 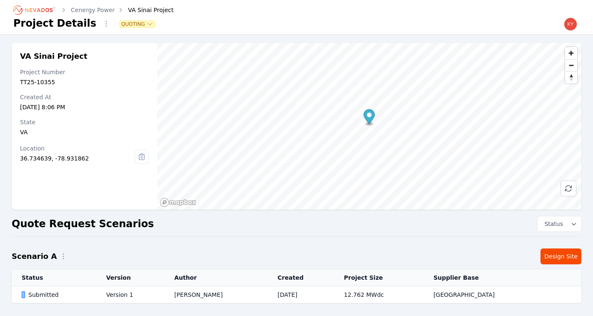 What do you see at coordinates (378, 278) in the screenshot?
I see `th: Project Size` at bounding box center [378, 278].